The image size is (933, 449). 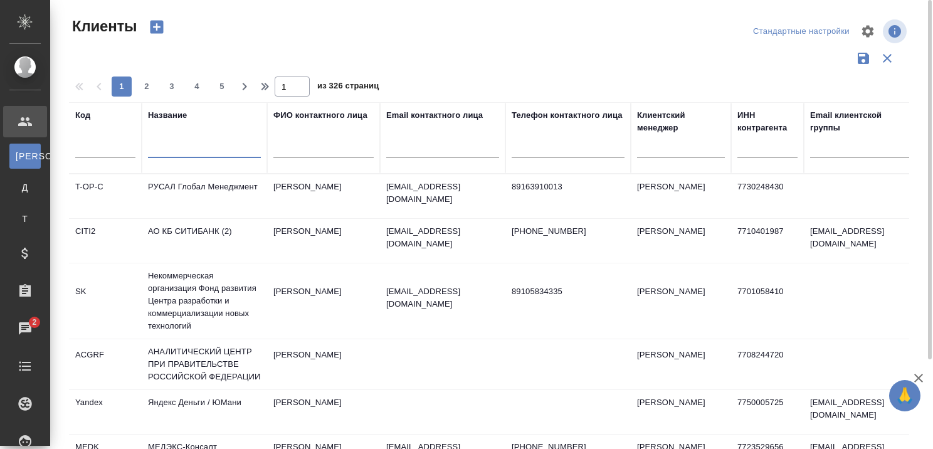 What do you see at coordinates (147, 87) in the screenshot?
I see `button: 2` at bounding box center [147, 87].